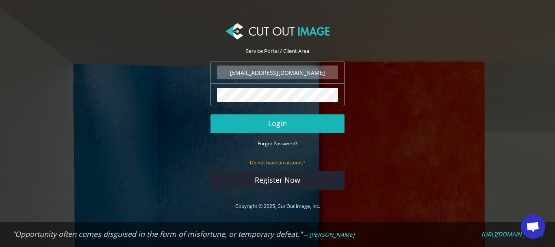 The image size is (555, 247). What do you see at coordinates (278, 206) in the screenshot?
I see `a: Copyright © 2025, Cut Out Image, Inc.` at bounding box center [278, 206].